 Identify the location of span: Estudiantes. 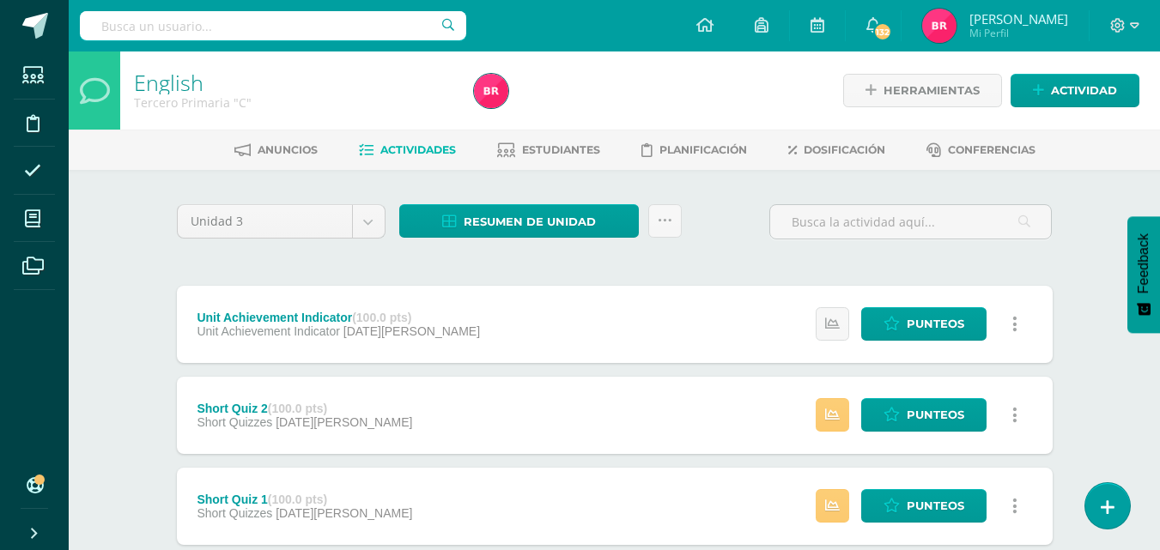
(561, 149).